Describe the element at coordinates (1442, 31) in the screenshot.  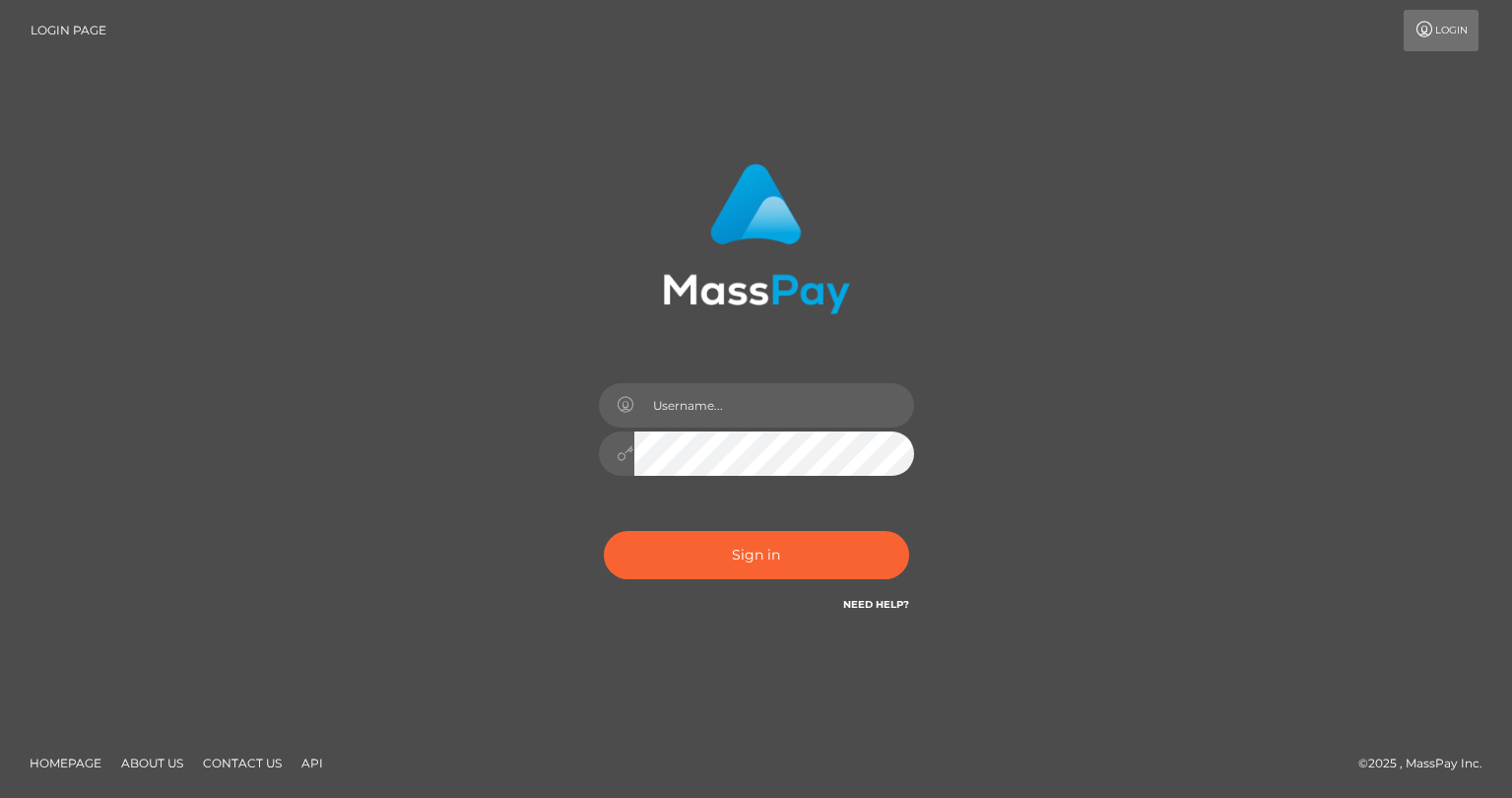
I see `a: Login` at that location.